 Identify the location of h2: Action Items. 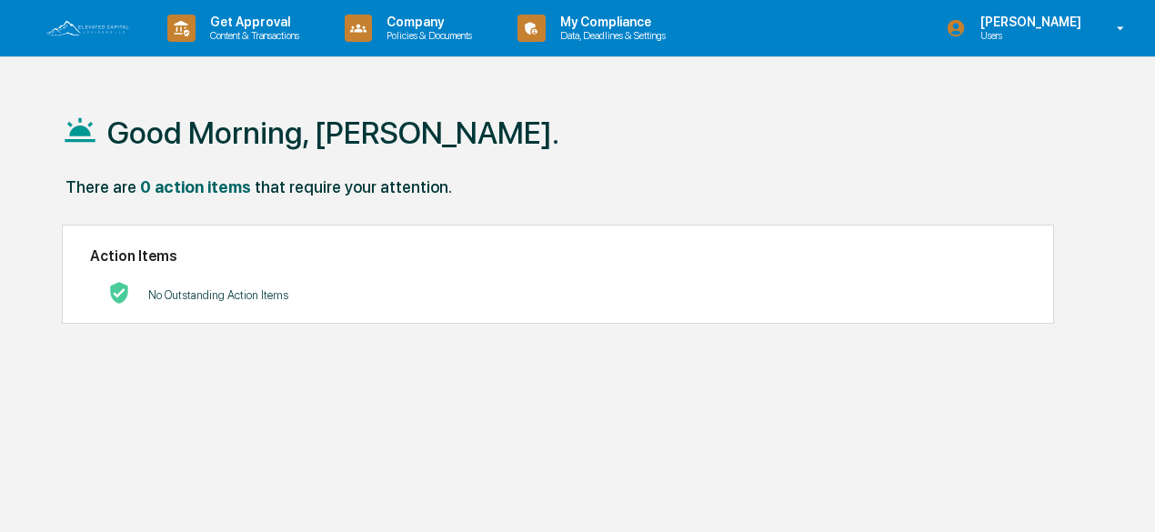
(557, 255).